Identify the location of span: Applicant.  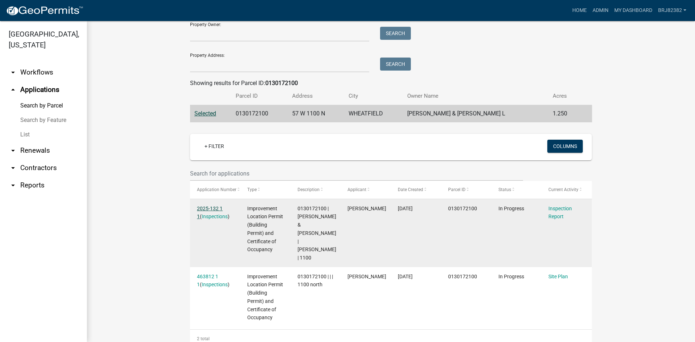
(357, 190).